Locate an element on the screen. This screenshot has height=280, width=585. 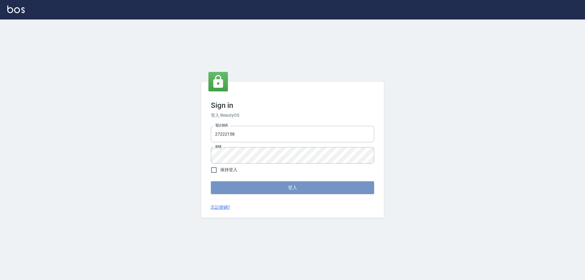
a: 忘記密碼? is located at coordinates (220, 207).